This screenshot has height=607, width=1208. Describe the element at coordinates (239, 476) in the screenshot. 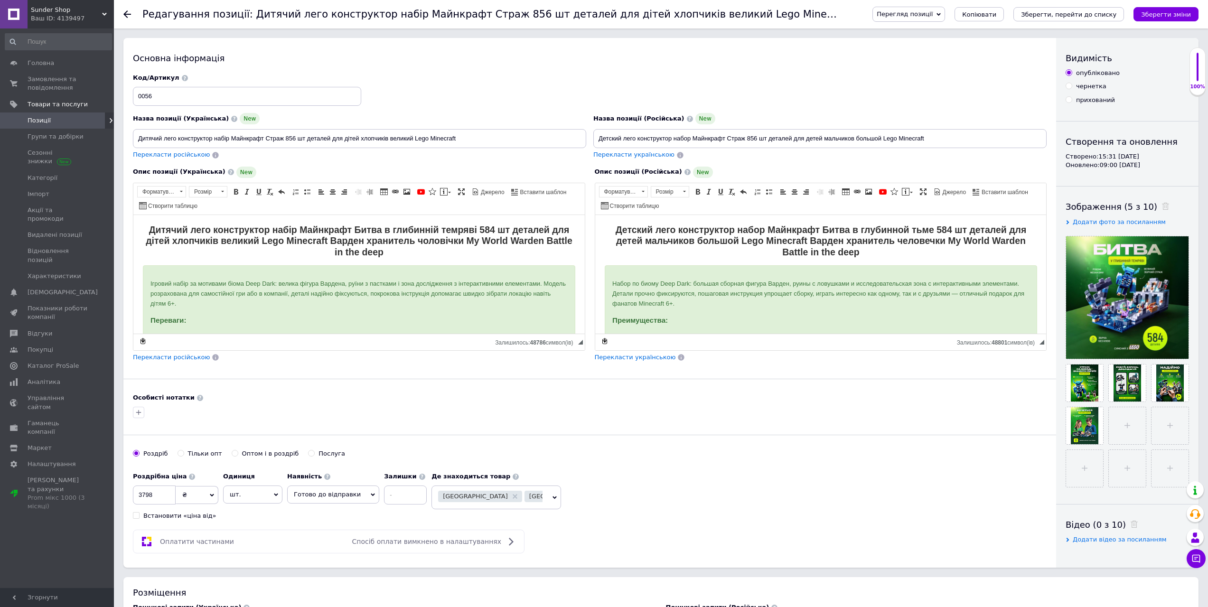

I see `b: Одиниця` at that location.